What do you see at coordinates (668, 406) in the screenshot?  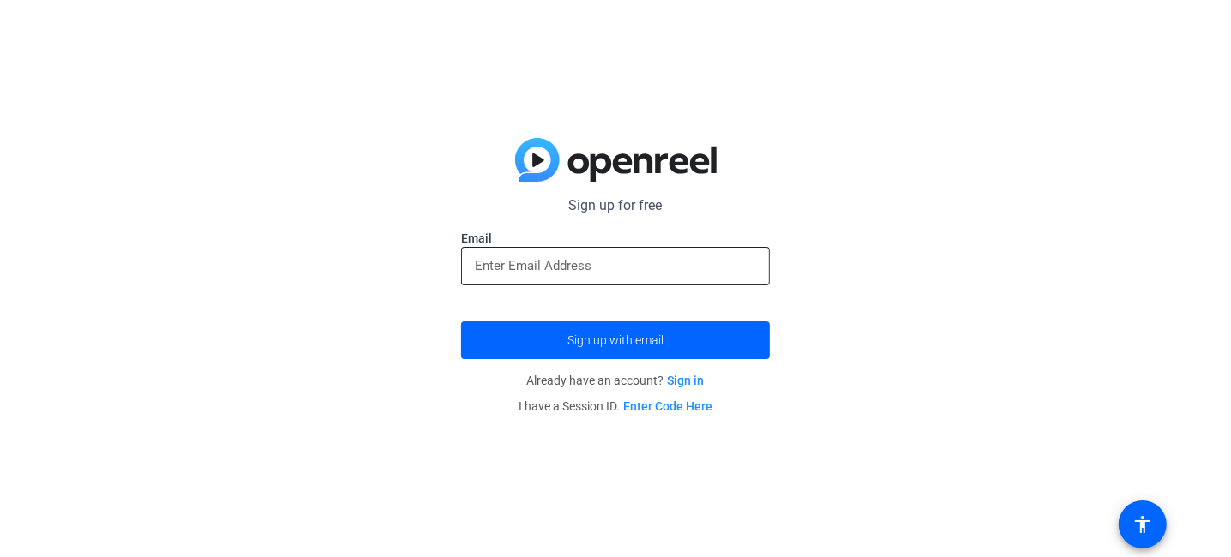 I see `a: Enter Code Here` at bounding box center [668, 406].